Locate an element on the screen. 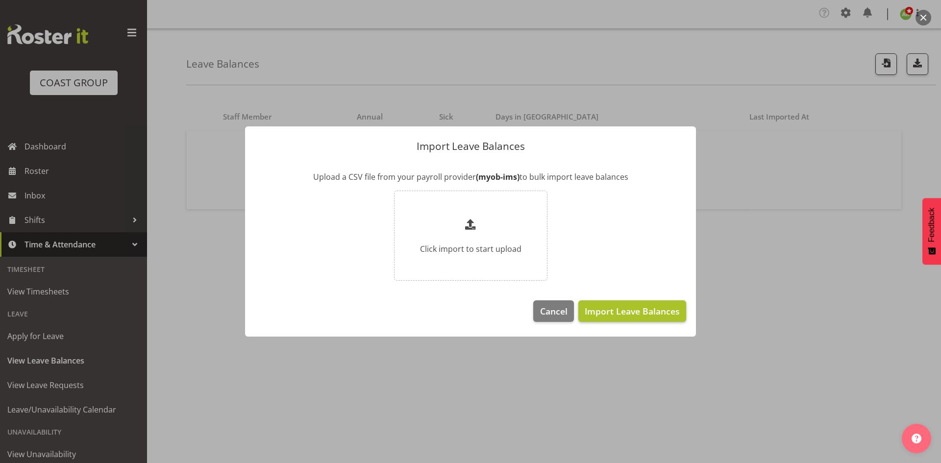 This screenshot has height=463, width=941. button: Feedback - Show survey is located at coordinates (932, 231).